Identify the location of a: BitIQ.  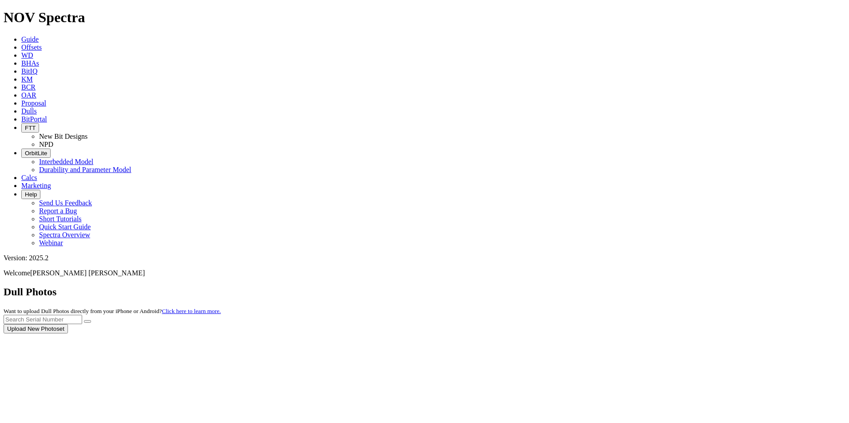
(29, 71).